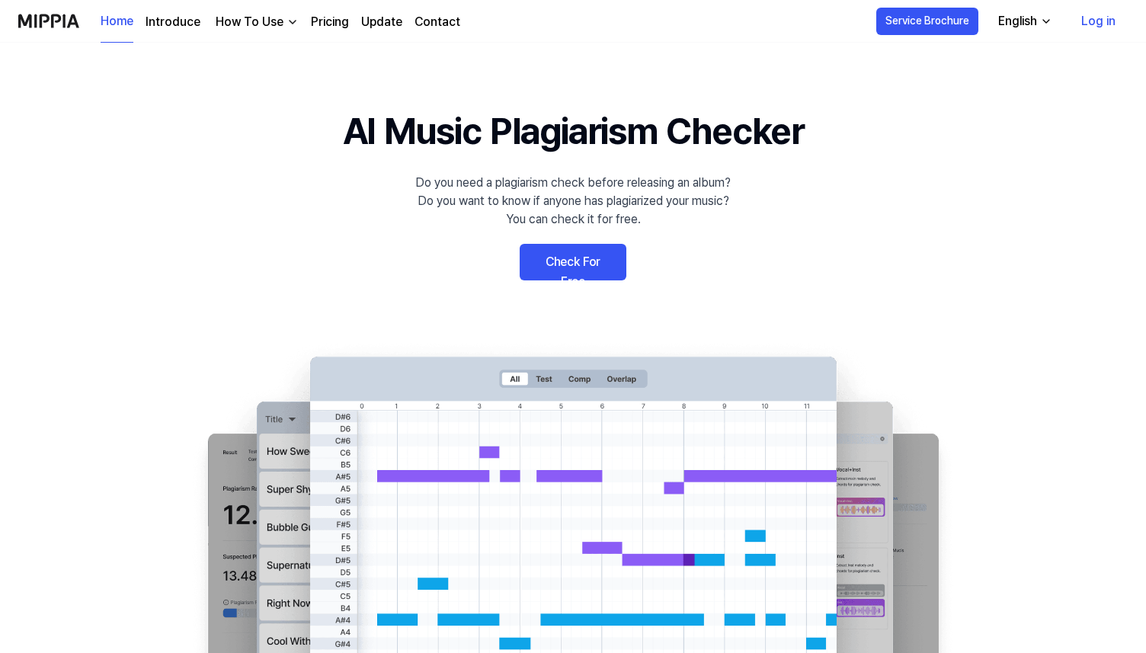  What do you see at coordinates (173, 22) in the screenshot?
I see `a: Introduce` at bounding box center [173, 22].